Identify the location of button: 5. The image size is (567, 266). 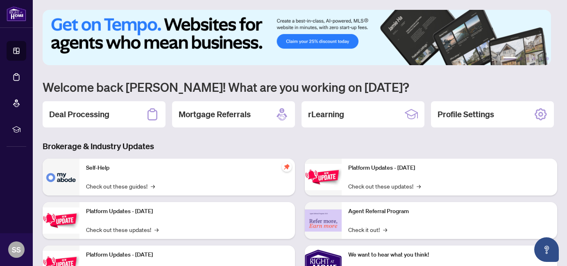
(541, 59).